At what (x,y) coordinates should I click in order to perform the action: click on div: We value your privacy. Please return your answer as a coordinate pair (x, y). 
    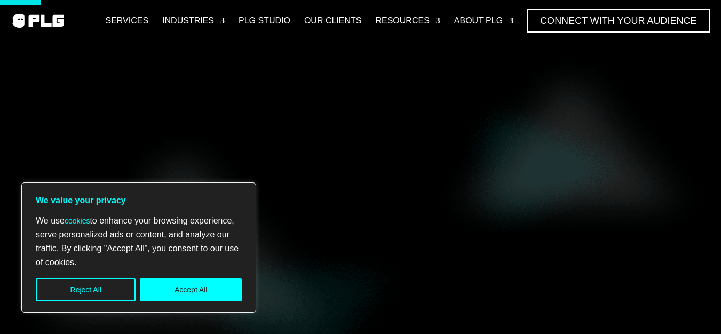
    Looking at the image, I should click on (139, 248).